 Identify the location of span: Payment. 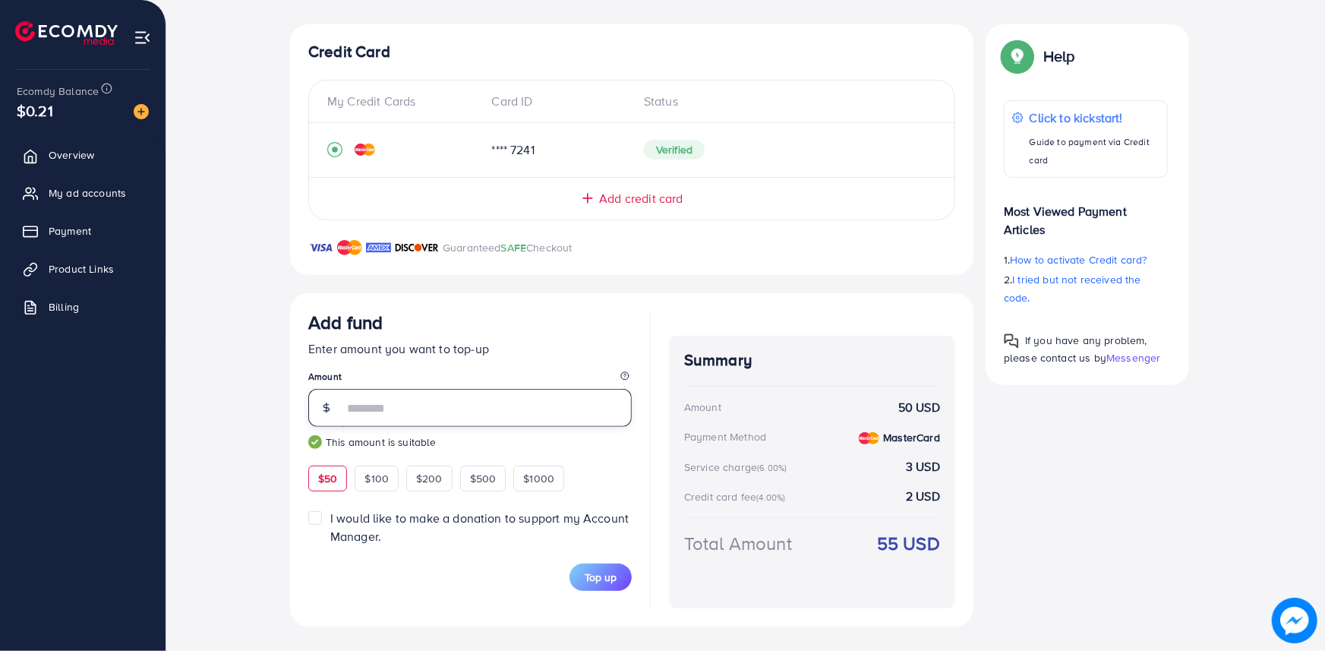
(70, 231).